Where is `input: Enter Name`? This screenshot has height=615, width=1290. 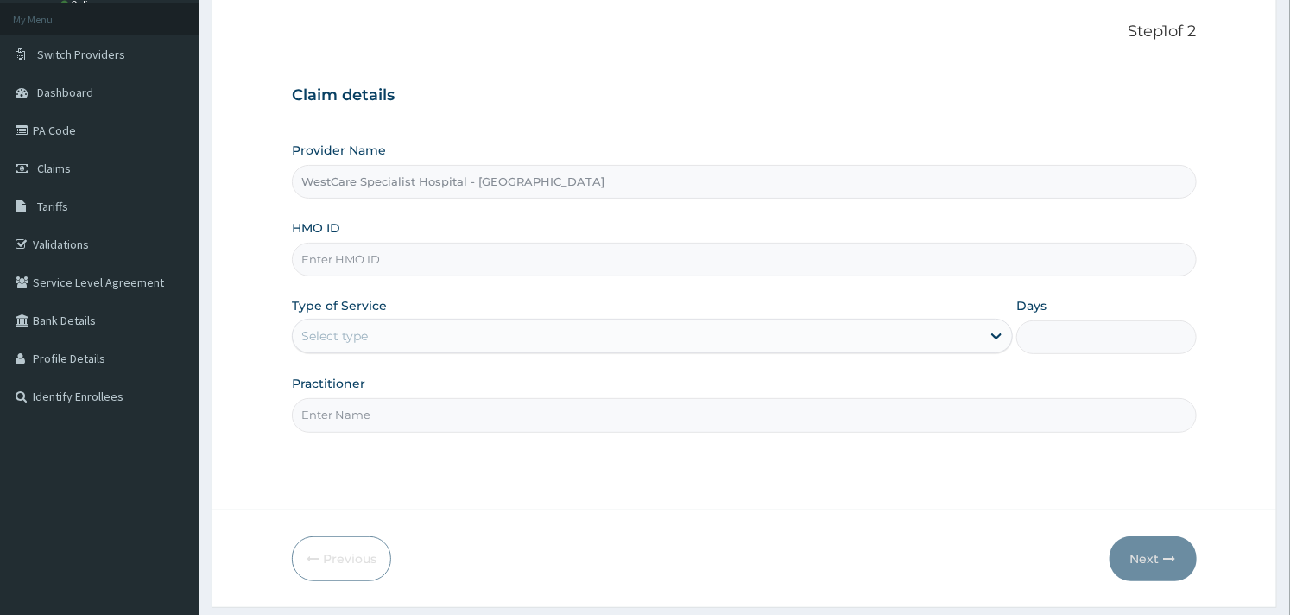
input: Enter Name is located at coordinates (743, 414).